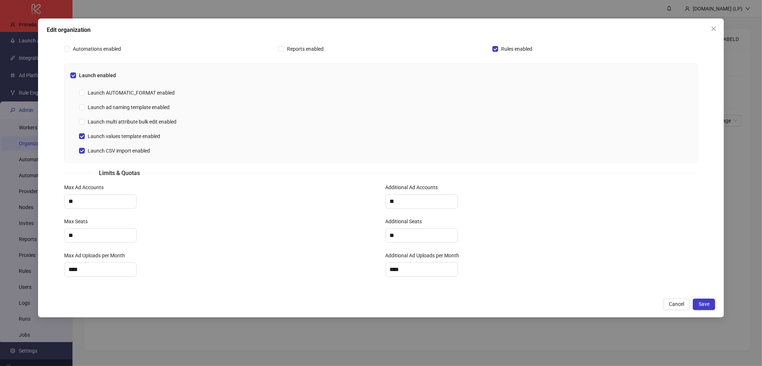 This screenshot has width=762, height=366. I want to click on span: Launch ad naming template enabled, so click(129, 107).